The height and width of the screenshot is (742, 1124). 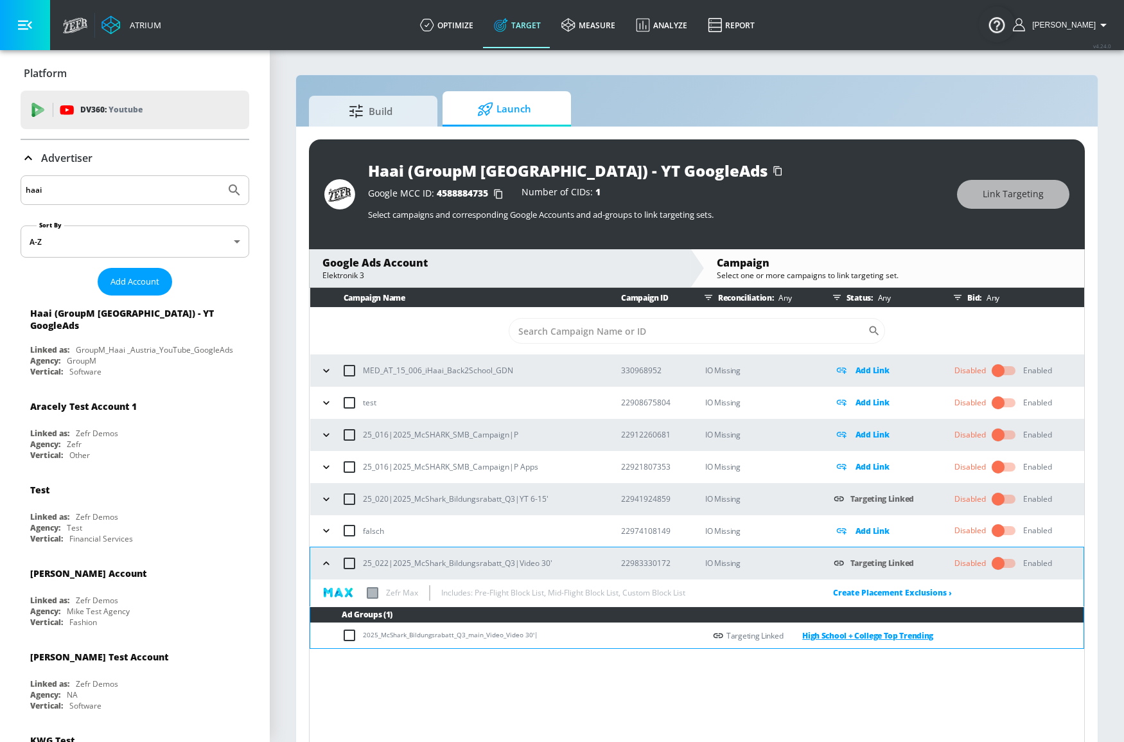 What do you see at coordinates (1102, 46) in the screenshot?
I see `span: v 4.24.0` at bounding box center [1102, 46].